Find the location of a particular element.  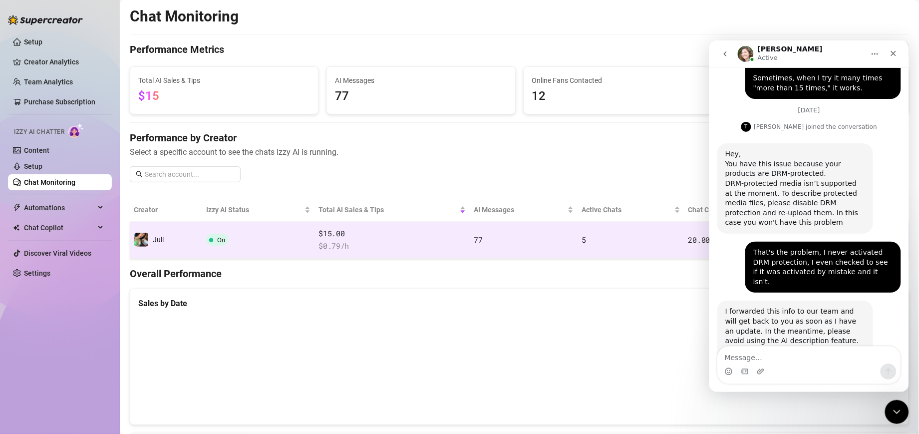

div: Hey, You have this issue because your products are DRM-protected. is located at coordinates (86, 123).